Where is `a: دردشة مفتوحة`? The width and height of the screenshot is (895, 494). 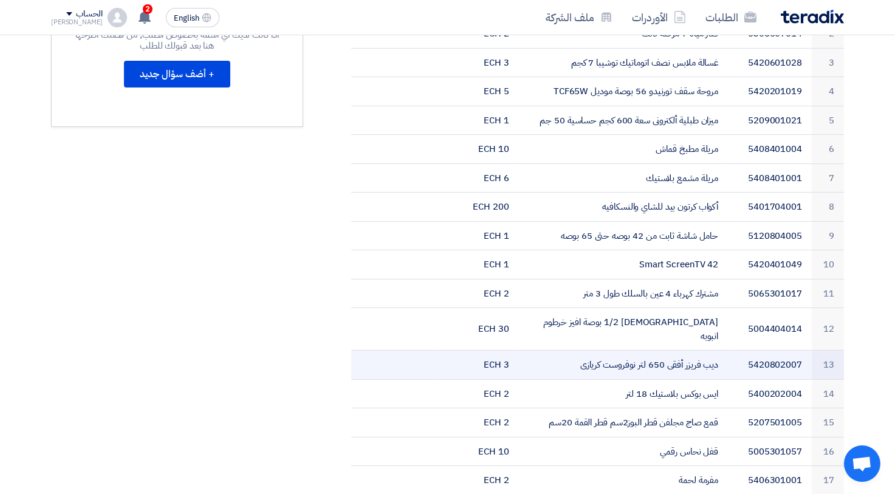 a: دردشة مفتوحة is located at coordinates (862, 464).